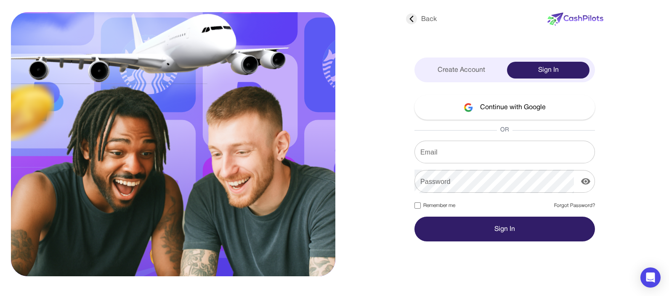  I want to click on button: Sign In, so click(504, 229).